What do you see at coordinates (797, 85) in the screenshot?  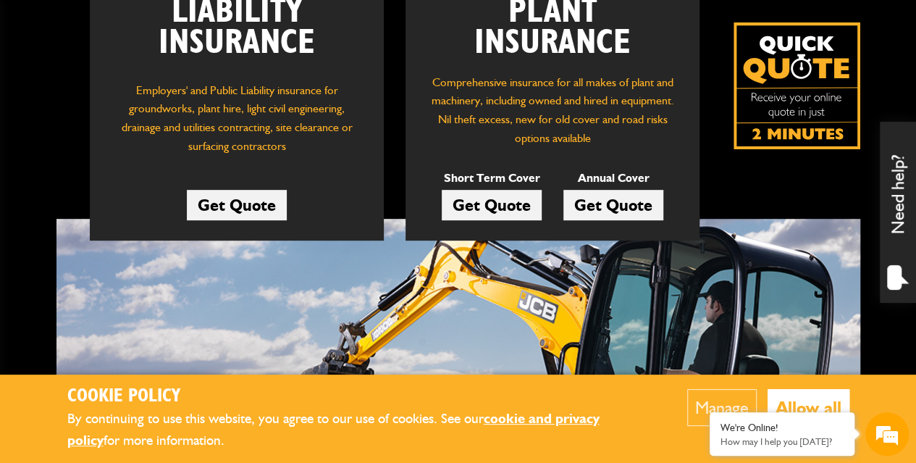 I see `img: Quick Quote` at bounding box center [797, 85].